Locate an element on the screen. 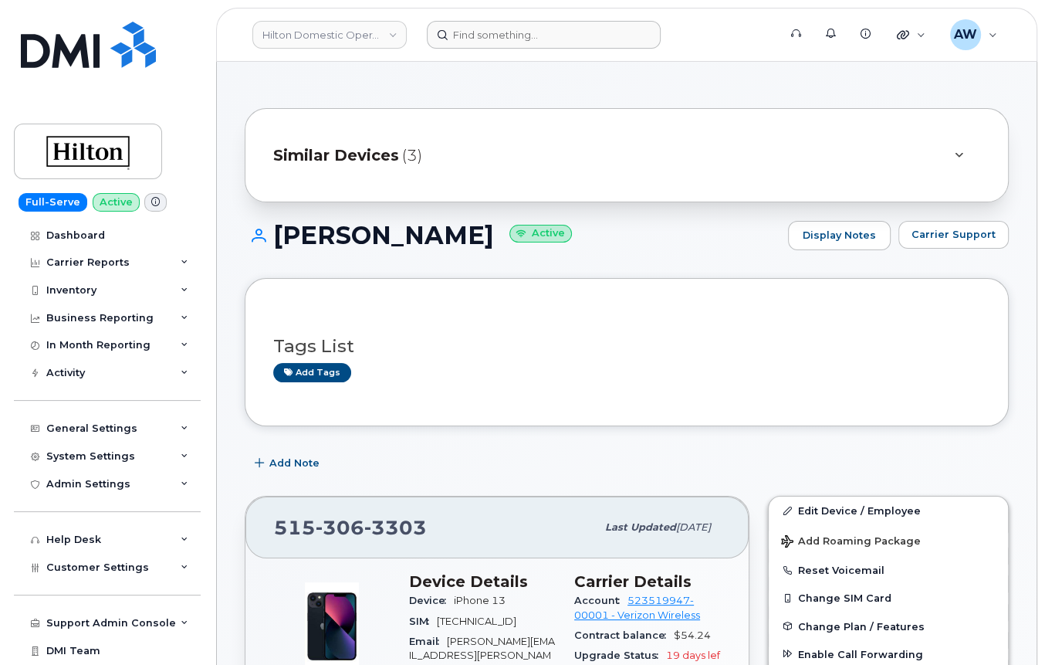 The image size is (1045, 665). button: Add Roaming Package is located at coordinates (888, 540).